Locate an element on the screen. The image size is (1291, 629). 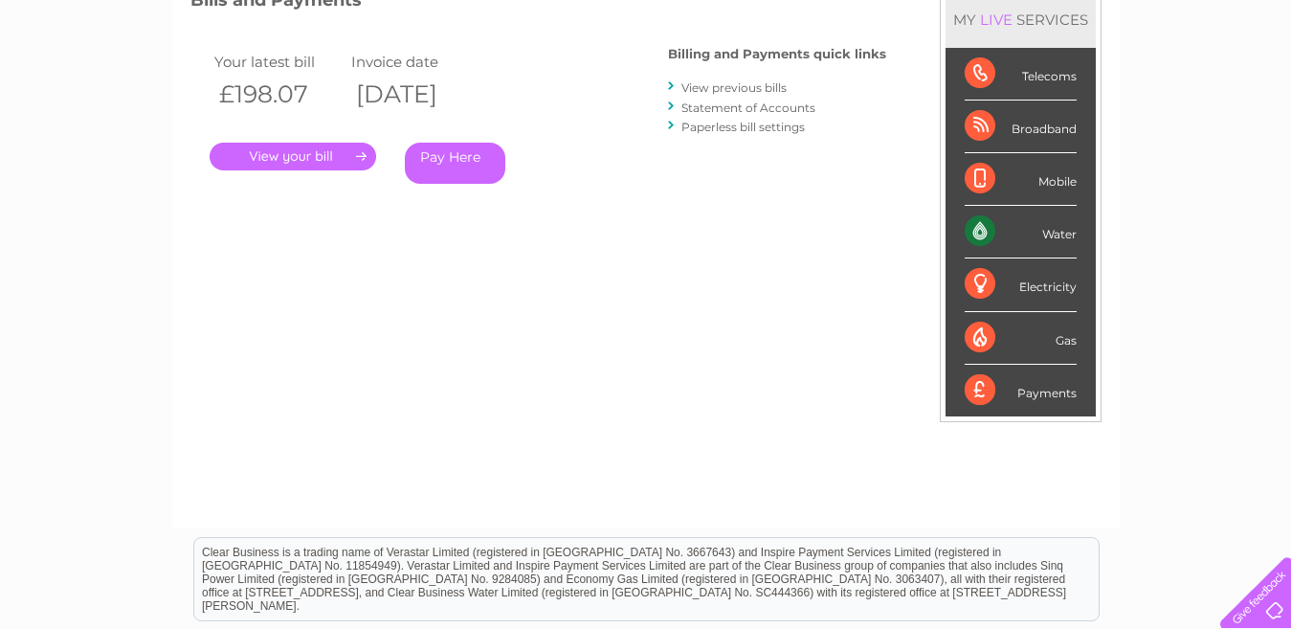
td: Invoice date is located at coordinates (415, 61).